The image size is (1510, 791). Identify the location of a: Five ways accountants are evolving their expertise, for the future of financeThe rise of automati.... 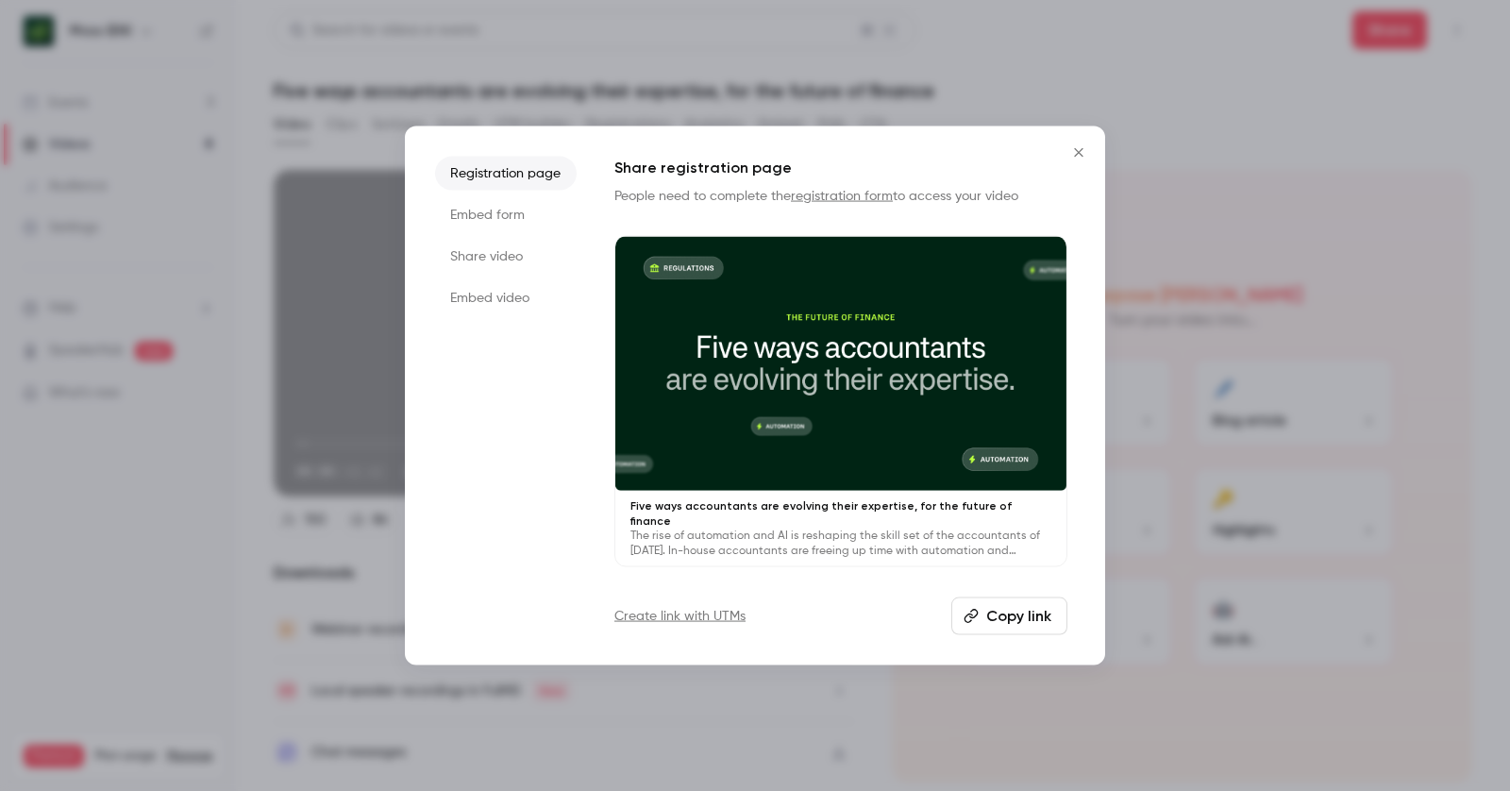
(841, 401).